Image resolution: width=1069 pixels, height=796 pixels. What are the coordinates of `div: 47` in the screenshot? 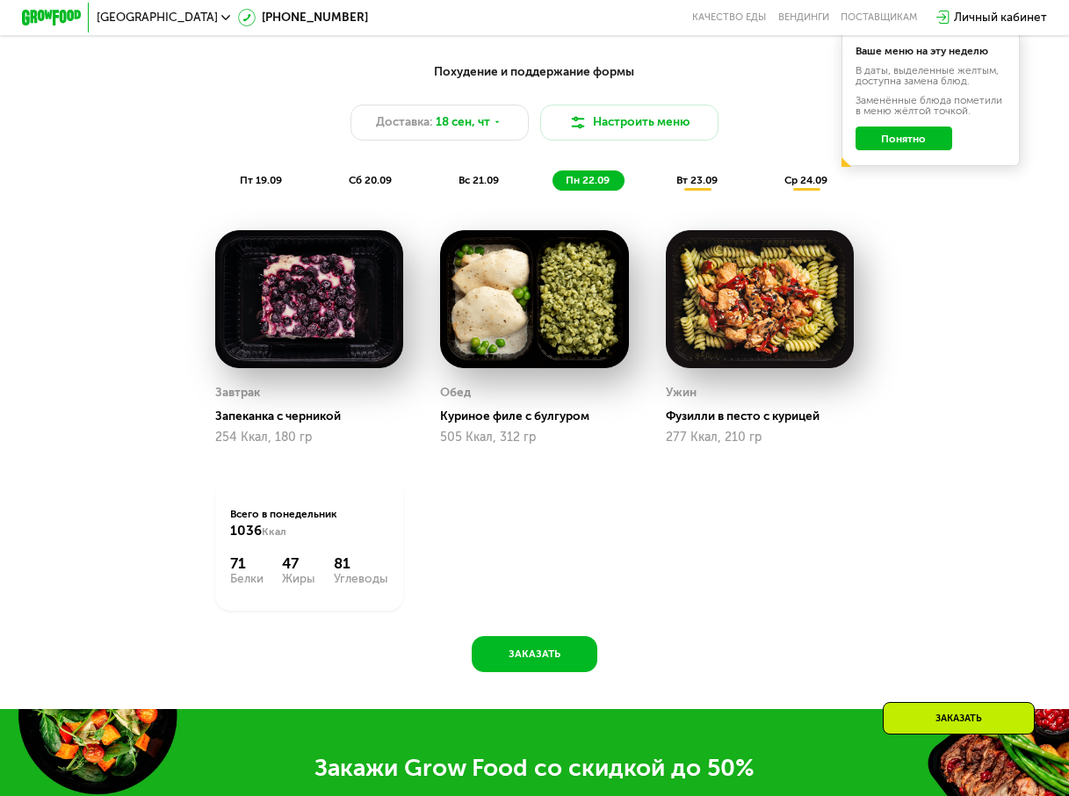 It's located at (299, 563).